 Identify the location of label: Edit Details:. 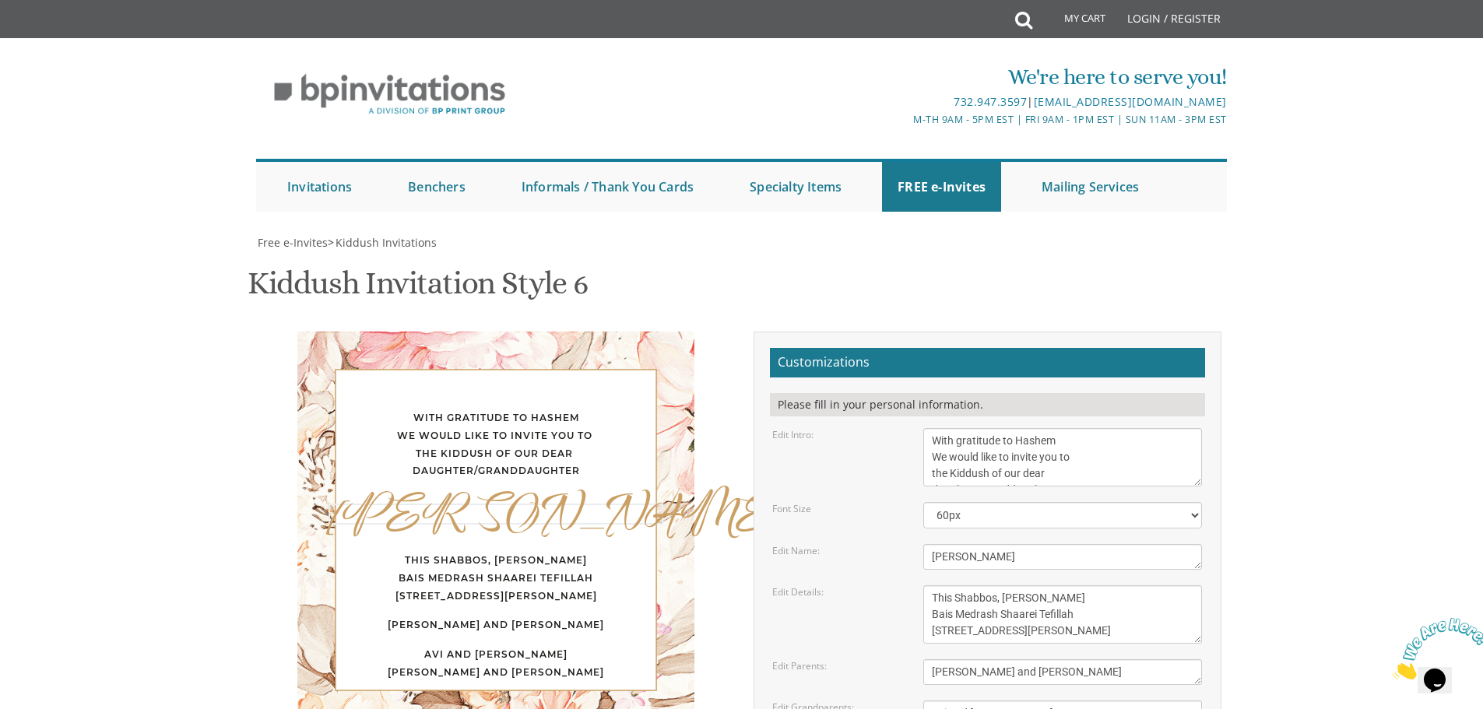
(798, 592).